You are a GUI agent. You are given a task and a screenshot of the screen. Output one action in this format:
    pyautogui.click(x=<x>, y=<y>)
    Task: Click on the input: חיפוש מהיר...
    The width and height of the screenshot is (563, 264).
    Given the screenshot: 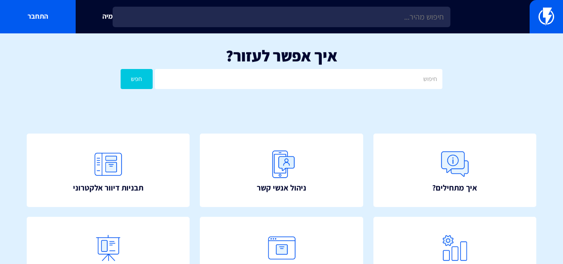 What is the action you would take?
    pyautogui.click(x=281, y=17)
    